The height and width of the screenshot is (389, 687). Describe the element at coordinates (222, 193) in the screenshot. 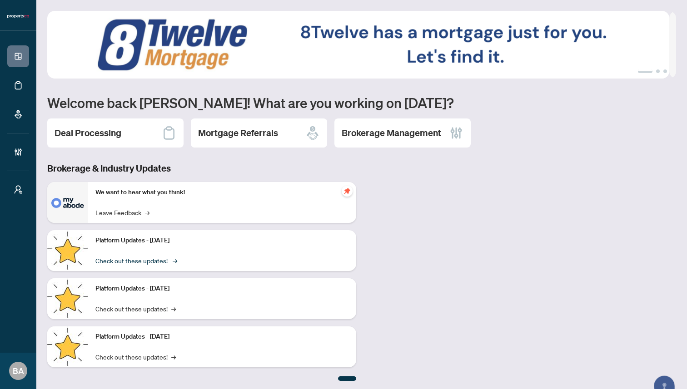

I see `p: We want to hear what you think!` at that location.